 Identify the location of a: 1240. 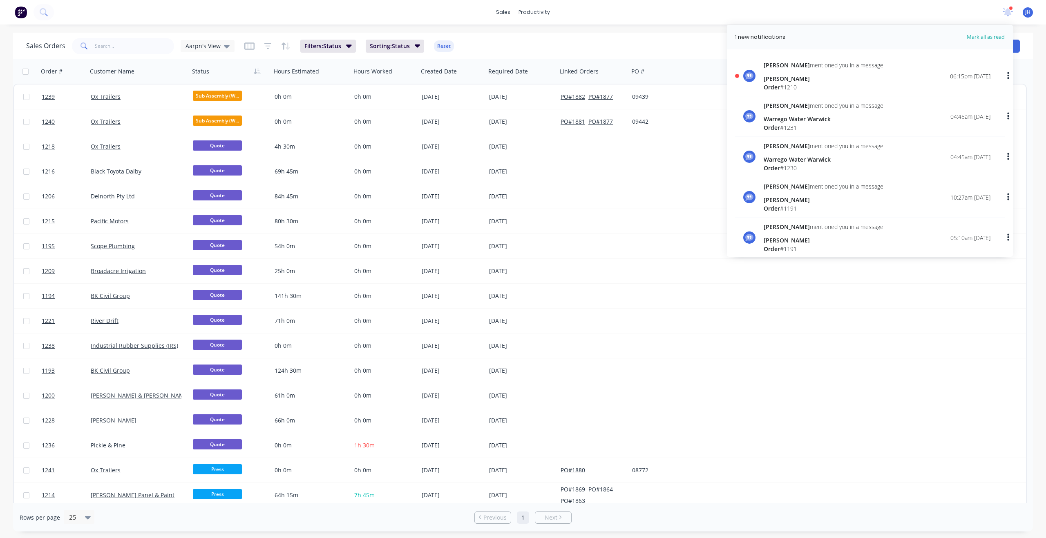
(66, 122).